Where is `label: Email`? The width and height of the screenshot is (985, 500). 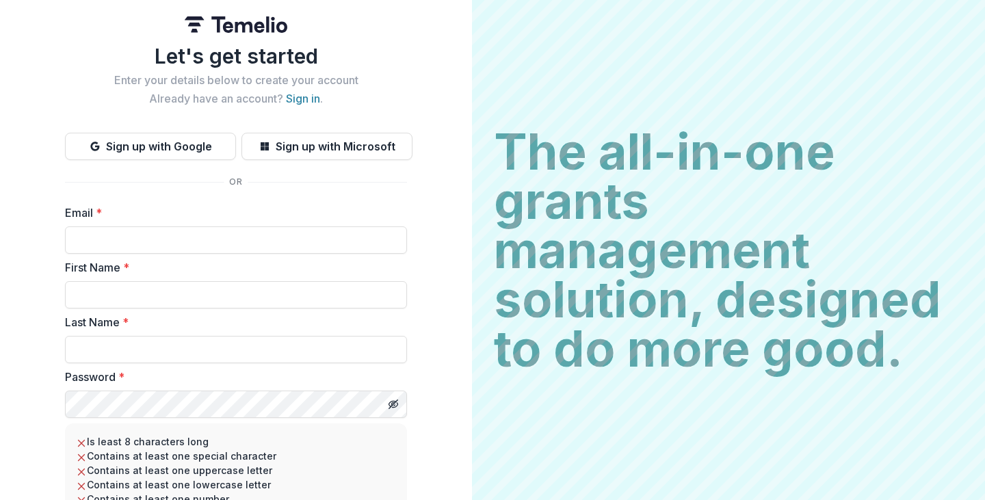 label: Email is located at coordinates (232, 213).